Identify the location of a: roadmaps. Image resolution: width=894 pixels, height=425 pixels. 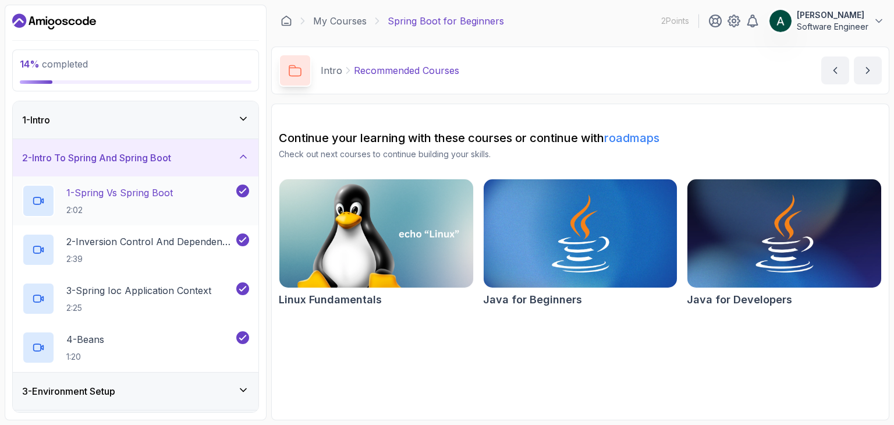
(632, 138).